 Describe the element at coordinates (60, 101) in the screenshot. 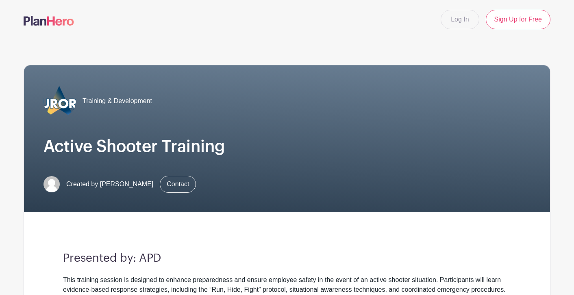

I see `img: 2023_COA_Horiz_Logo_PMS_BlueStroke%204.png` at that location.